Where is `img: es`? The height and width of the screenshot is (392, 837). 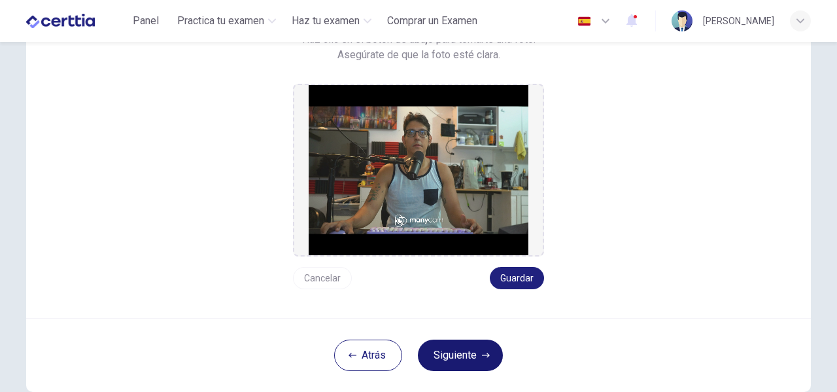
img: es is located at coordinates (584, 21).